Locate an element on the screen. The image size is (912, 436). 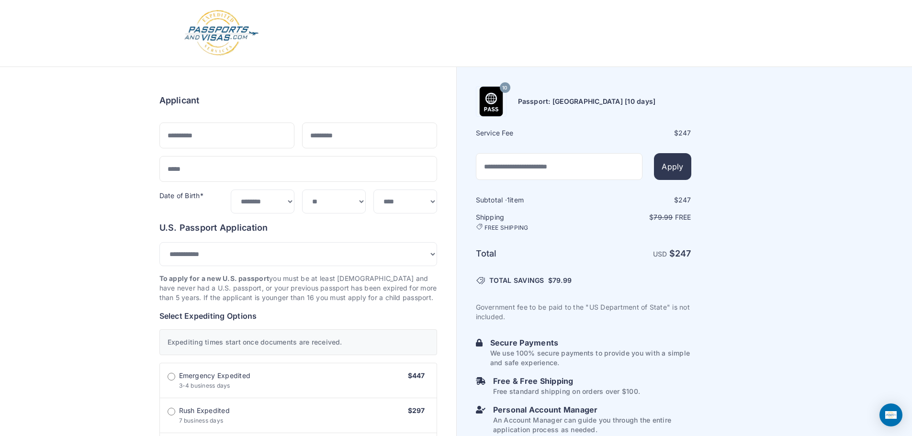
h6: Applicant is located at coordinates (180, 101).